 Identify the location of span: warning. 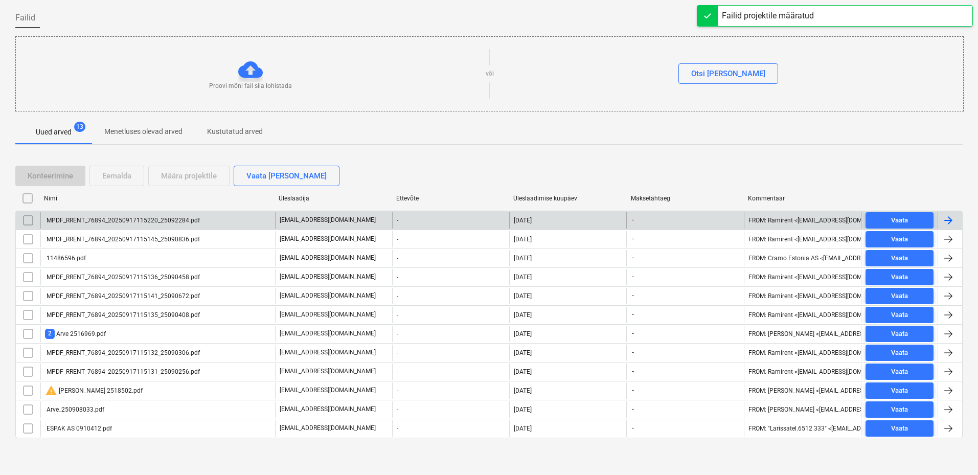
(51, 390).